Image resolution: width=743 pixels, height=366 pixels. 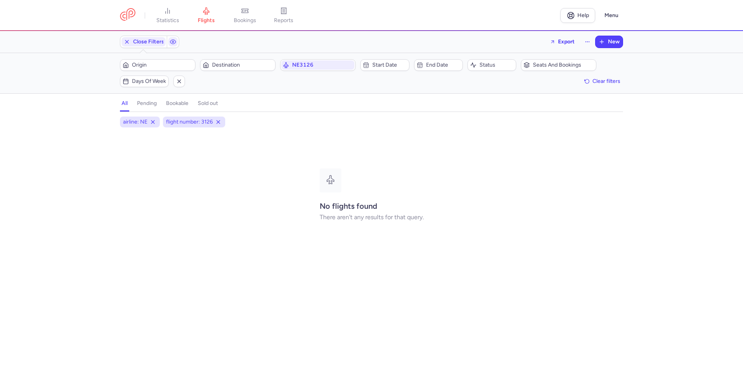 What do you see at coordinates (189, 122) in the screenshot?
I see `span: flight number: 3126` at bounding box center [189, 122].